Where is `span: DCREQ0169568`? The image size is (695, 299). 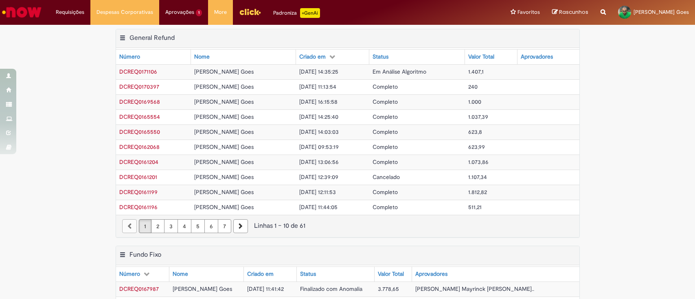 span: DCREQ0169568 is located at coordinates (140, 102).